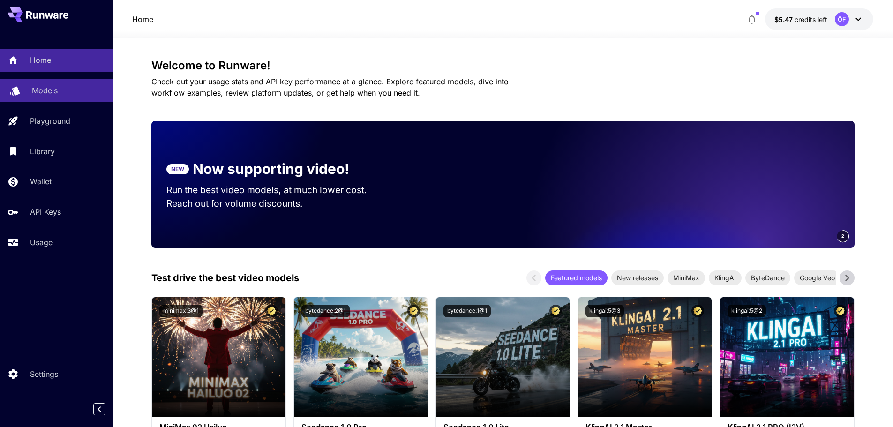 The height and width of the screenshot is (427, 893). What do you see at coordinates (330, 87) in the screenshot?
I see `span: Check out your usage stats and API key performance at a glance. Explore featured models, dive int...` at bounding box center [330, 87].